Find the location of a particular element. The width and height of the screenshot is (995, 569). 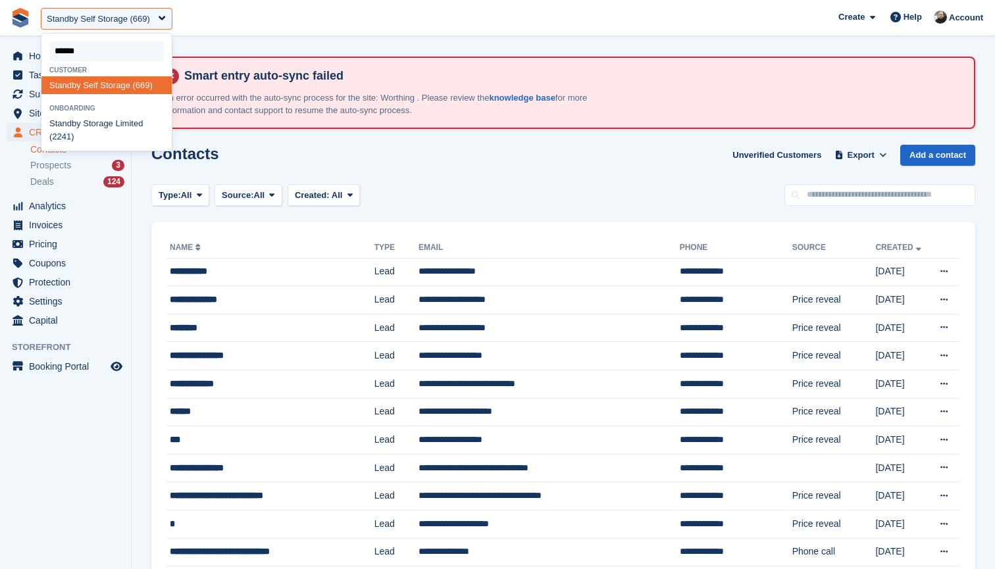

a: Unverified Customers is located at coordinates (777, 155).